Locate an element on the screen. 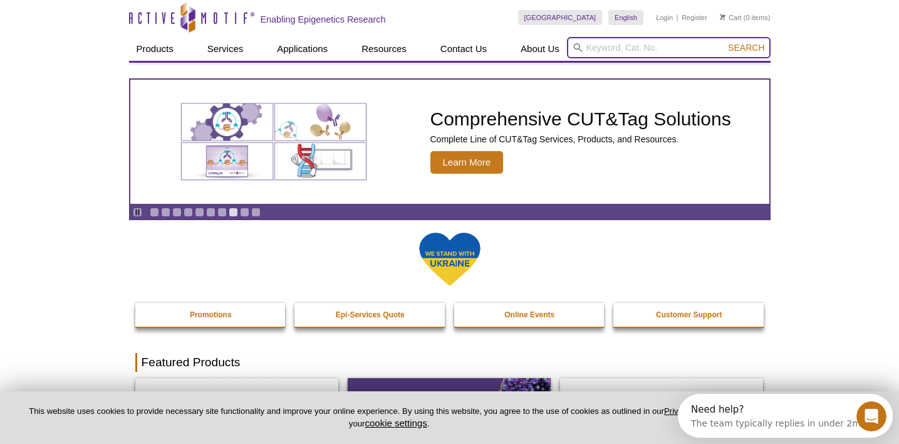  a: Products is located at coordinates (155, 49).